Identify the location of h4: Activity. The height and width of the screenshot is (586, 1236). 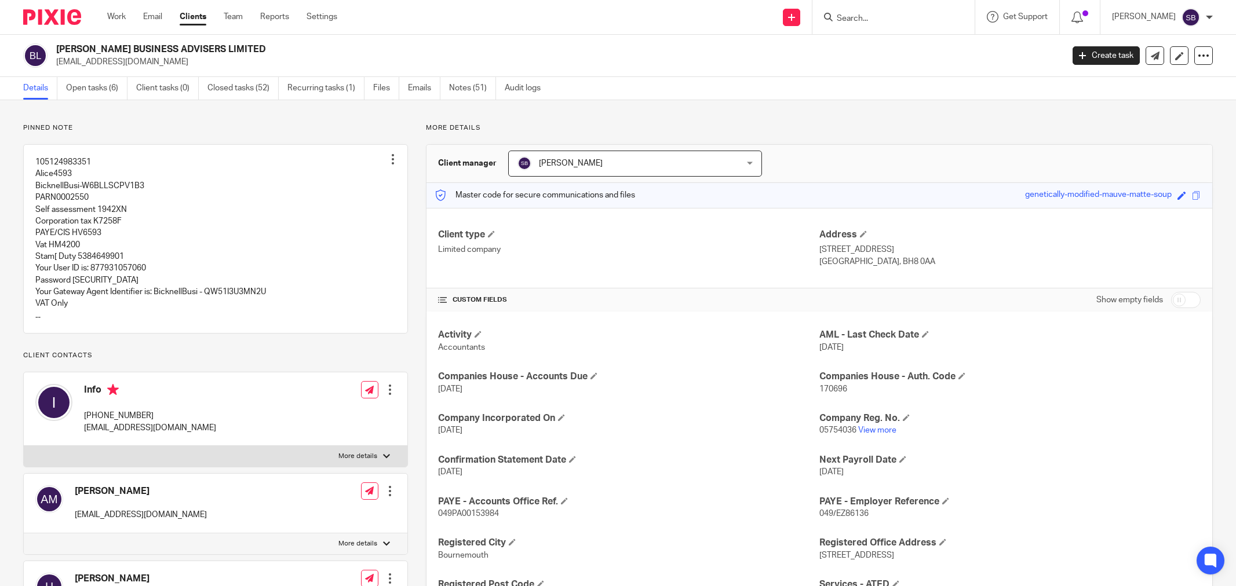
(629, 335).